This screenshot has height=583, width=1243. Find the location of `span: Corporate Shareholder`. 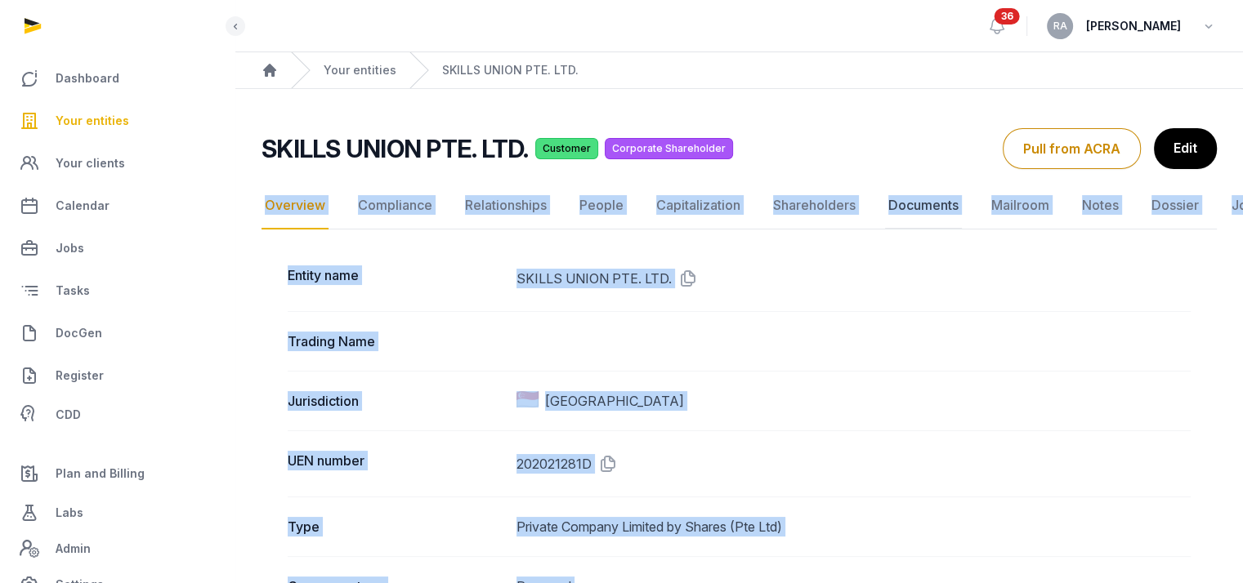

span: Corporate Shareholder is located at coordinates (668, 149).